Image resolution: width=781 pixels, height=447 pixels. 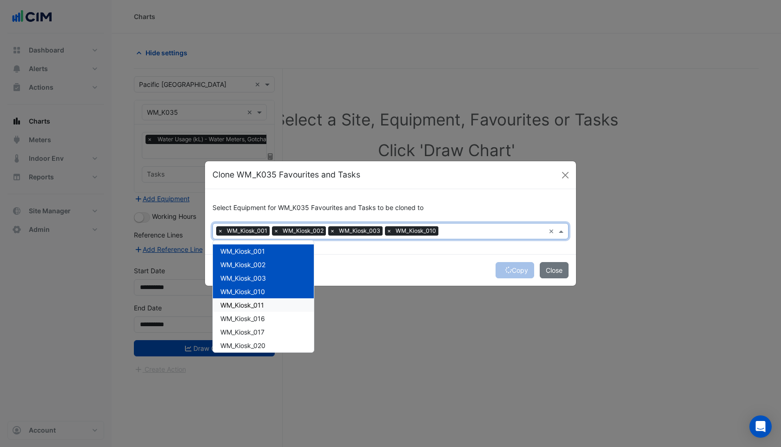 What do you see at coordinates (242, 332) in the screenshot?
I see `span: WM_Kiosk_017` at bounding box center [242, 332].